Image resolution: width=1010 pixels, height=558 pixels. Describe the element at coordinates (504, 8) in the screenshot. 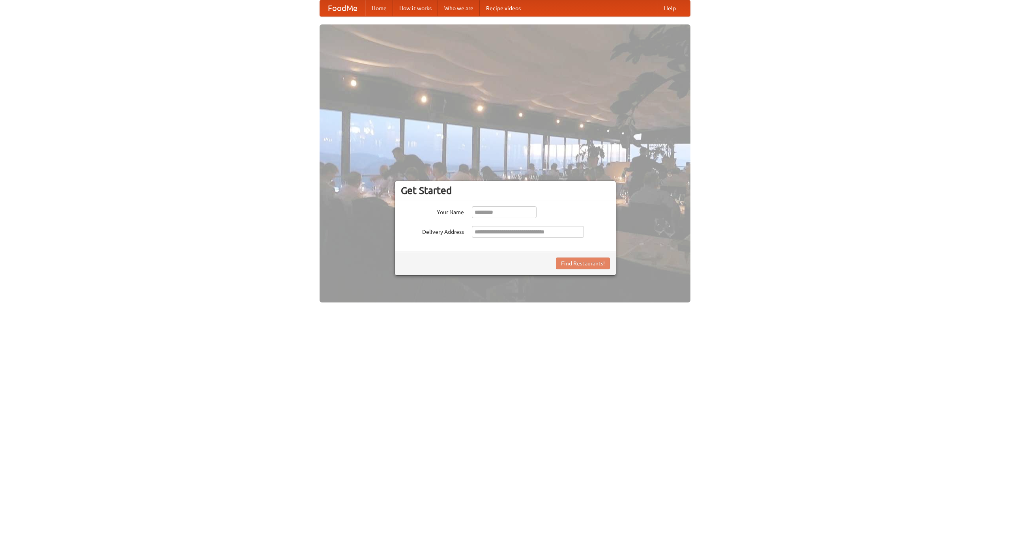

I see `a: Recipe videos` at that location.